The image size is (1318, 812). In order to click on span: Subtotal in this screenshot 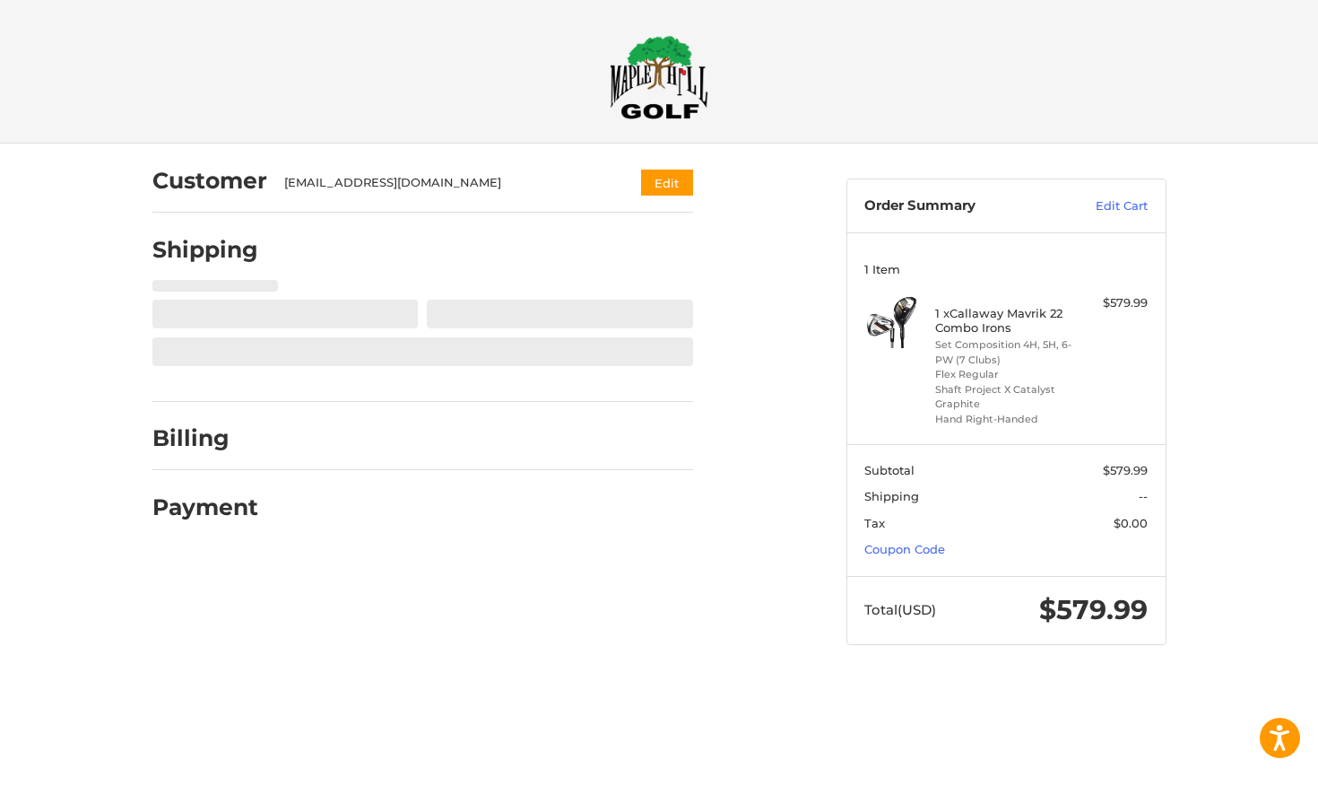, I will do `click(890, 470)`.